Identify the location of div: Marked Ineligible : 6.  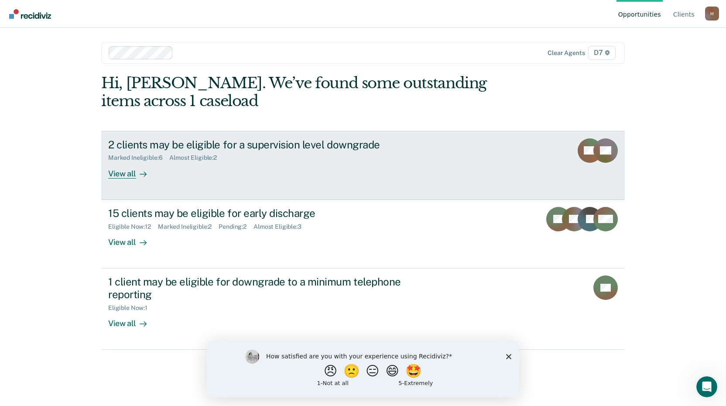
(139, 157).